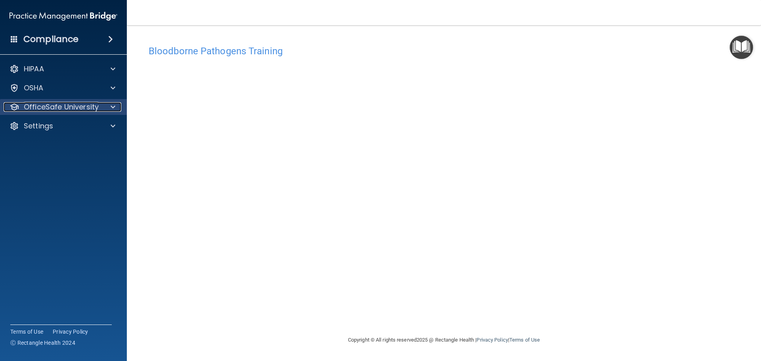 Image resolution: width=761 pixels, height=361 pixels. I want to click on a: HIPAA, so click(62, 69).